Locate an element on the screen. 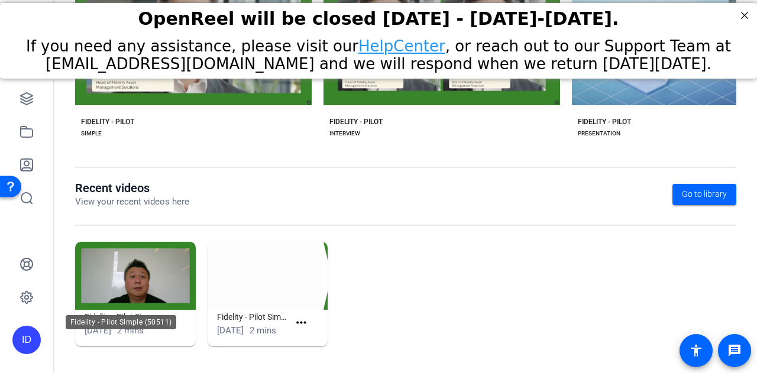 The image size is (757, 373). a: Go to library is located at coordinates (704, 194).